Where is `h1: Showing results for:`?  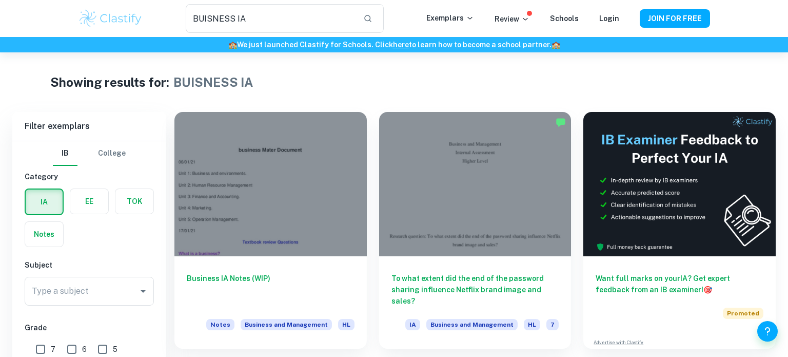
h1: Showing results for: is located at coordinates (110, 82).